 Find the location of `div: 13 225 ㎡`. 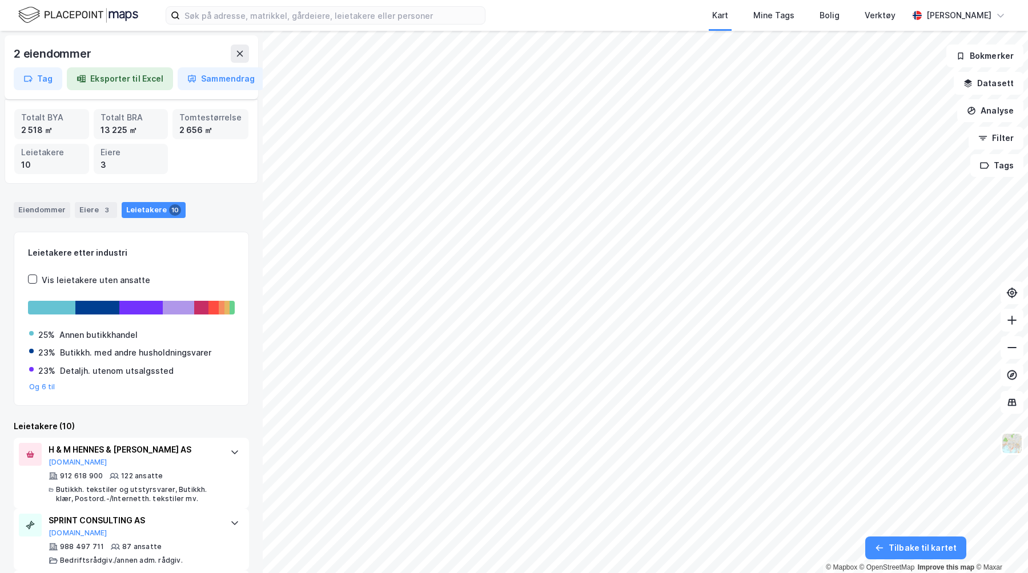

div: 13 225 ㎡ is located at coordinates (131, 130).